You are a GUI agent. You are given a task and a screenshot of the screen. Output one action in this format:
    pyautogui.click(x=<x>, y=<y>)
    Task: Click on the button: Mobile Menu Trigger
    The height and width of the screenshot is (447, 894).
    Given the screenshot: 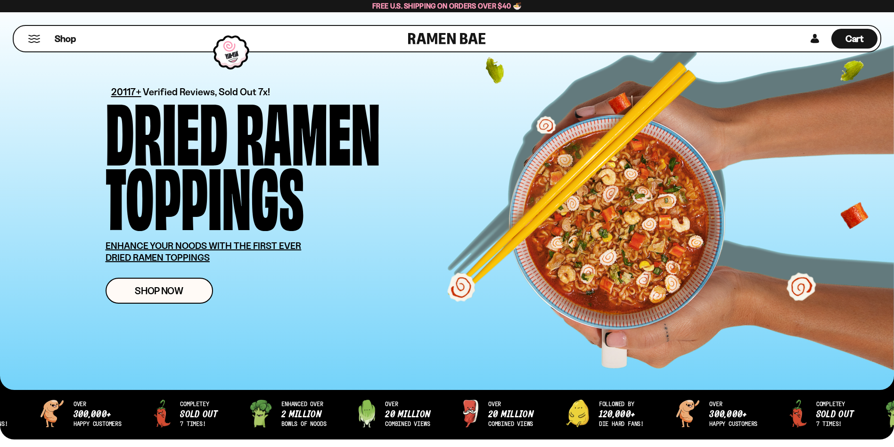 What is the action you would take?
    pyautogui.click(x=34, y=39)
    